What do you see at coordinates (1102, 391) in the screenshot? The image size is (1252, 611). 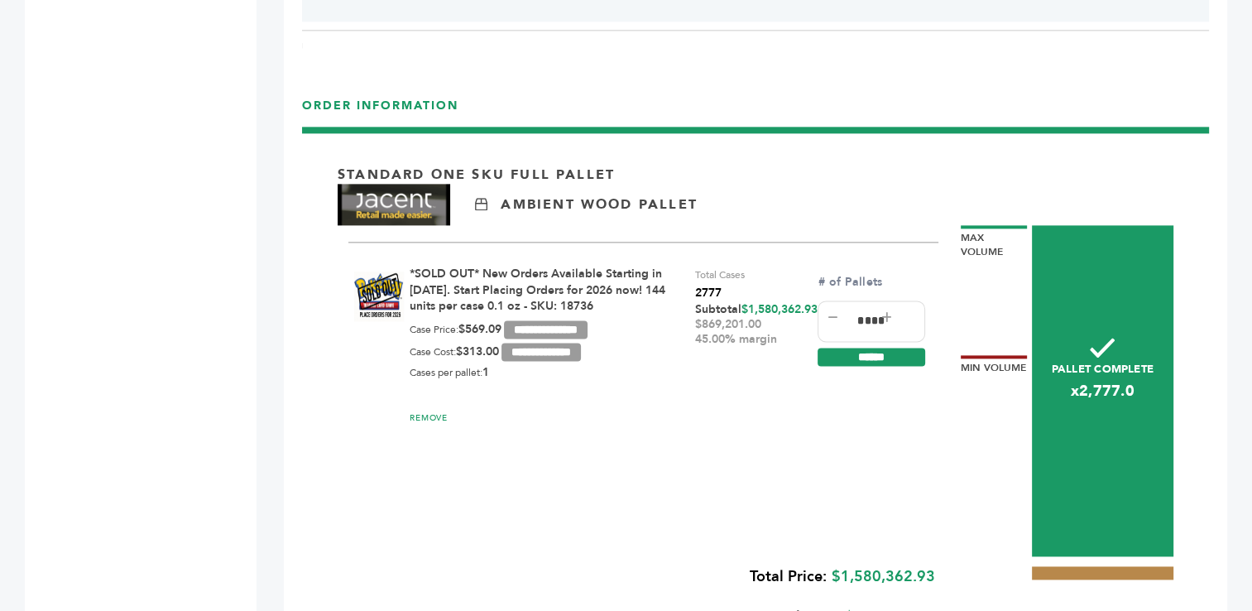 I see `div: Pallet Complete` at bounding box center [1102, 391].